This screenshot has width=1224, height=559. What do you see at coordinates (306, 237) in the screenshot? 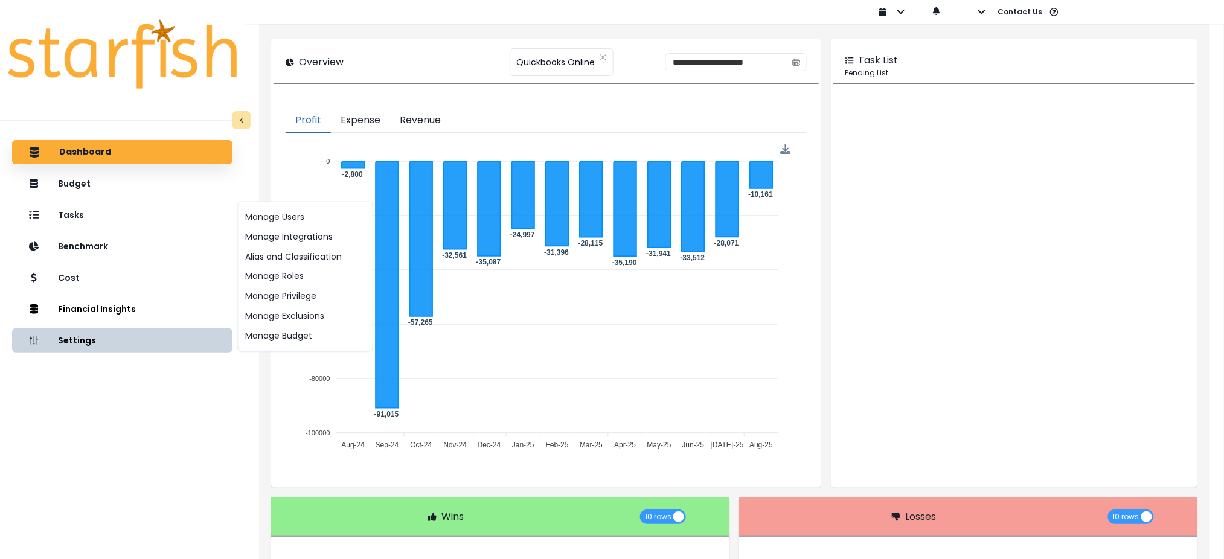
I see `button: Manage Integrations` at bounding box center [306, 237].